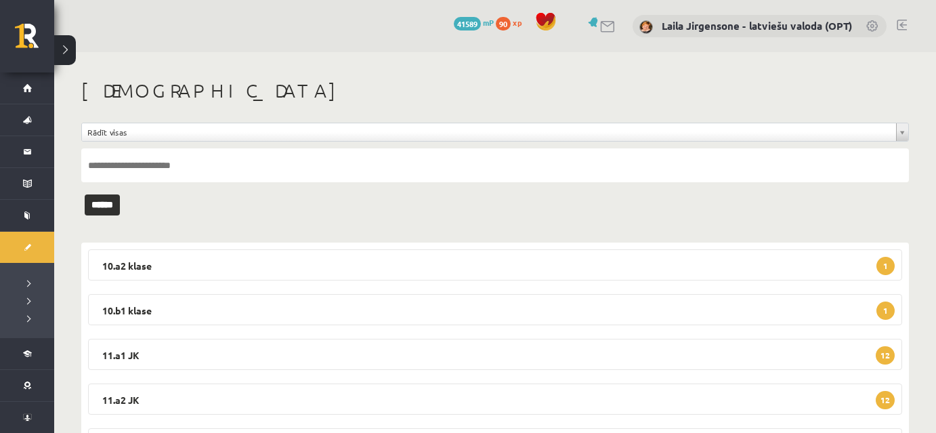 This screenshot has width=936, height=433. I want to click on span: Rādīt visas, so click(489, 132).